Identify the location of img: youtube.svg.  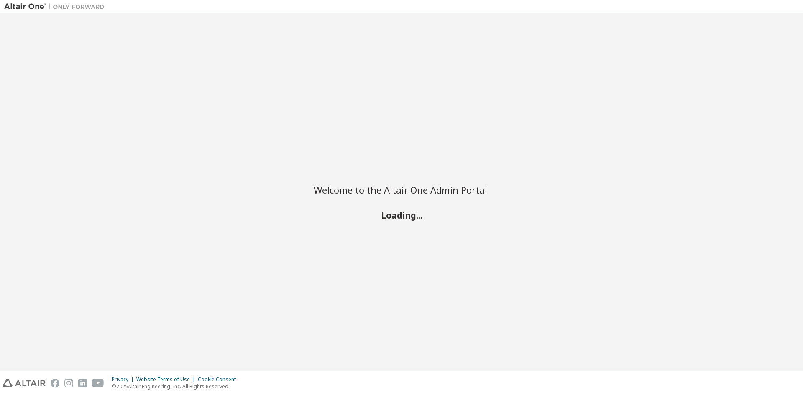
(98, 383).